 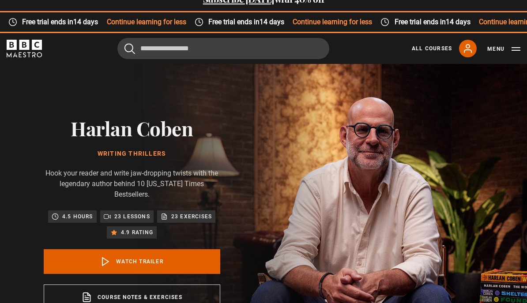 I want to click on svg: BBC Maestro, so click(x=24, y=49).